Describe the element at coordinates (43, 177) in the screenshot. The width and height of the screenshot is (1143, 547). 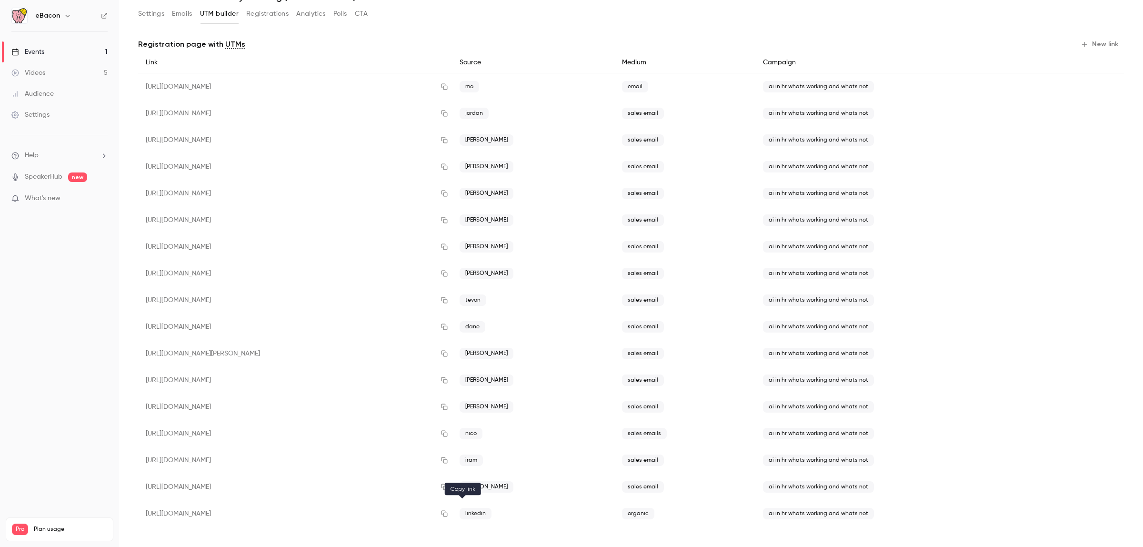
I see `a: SpeakerHub` at that location.